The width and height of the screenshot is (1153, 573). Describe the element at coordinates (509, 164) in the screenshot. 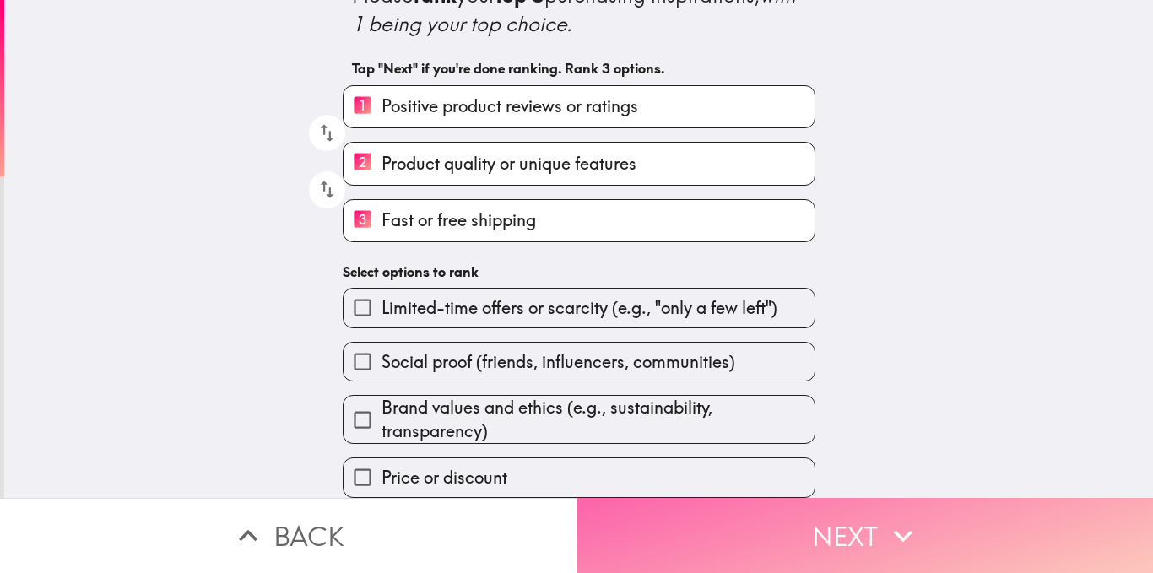

I see `span: Product quality or unique features` at that location.